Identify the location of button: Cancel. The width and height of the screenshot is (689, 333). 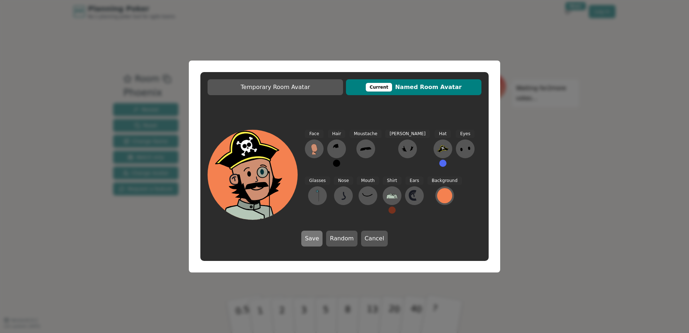
(374, 239).